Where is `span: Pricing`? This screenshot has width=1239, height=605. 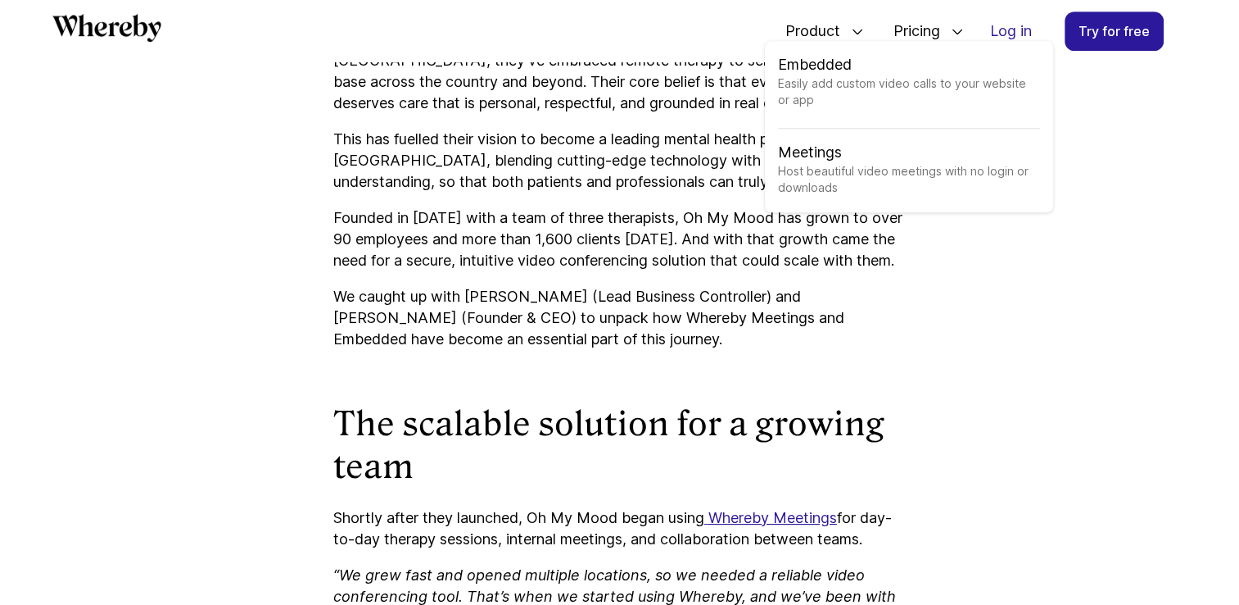 span: Pricing is located at coordinates (911, 31).